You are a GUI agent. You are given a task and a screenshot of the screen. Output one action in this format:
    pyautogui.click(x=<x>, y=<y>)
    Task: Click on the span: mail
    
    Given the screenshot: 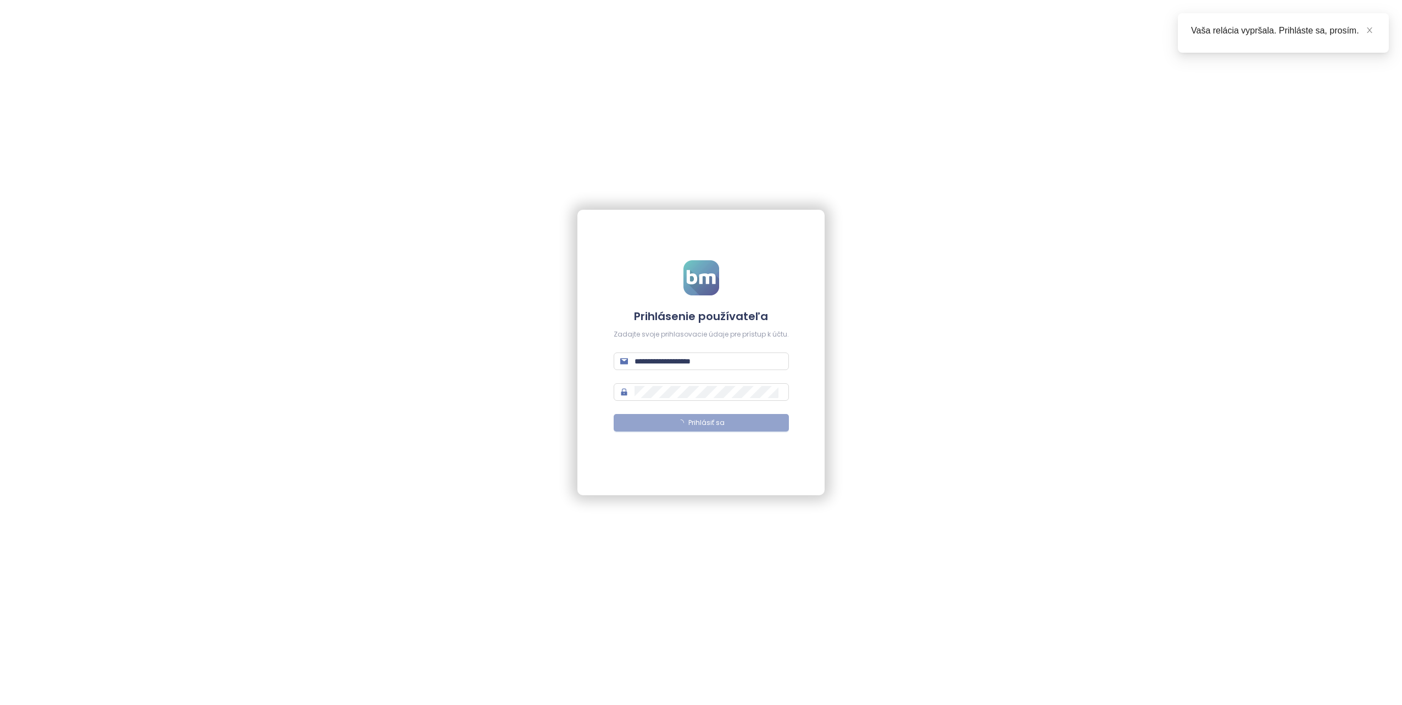 What is the action you would take?
    pyautogui.click(x=624, y=361)
    